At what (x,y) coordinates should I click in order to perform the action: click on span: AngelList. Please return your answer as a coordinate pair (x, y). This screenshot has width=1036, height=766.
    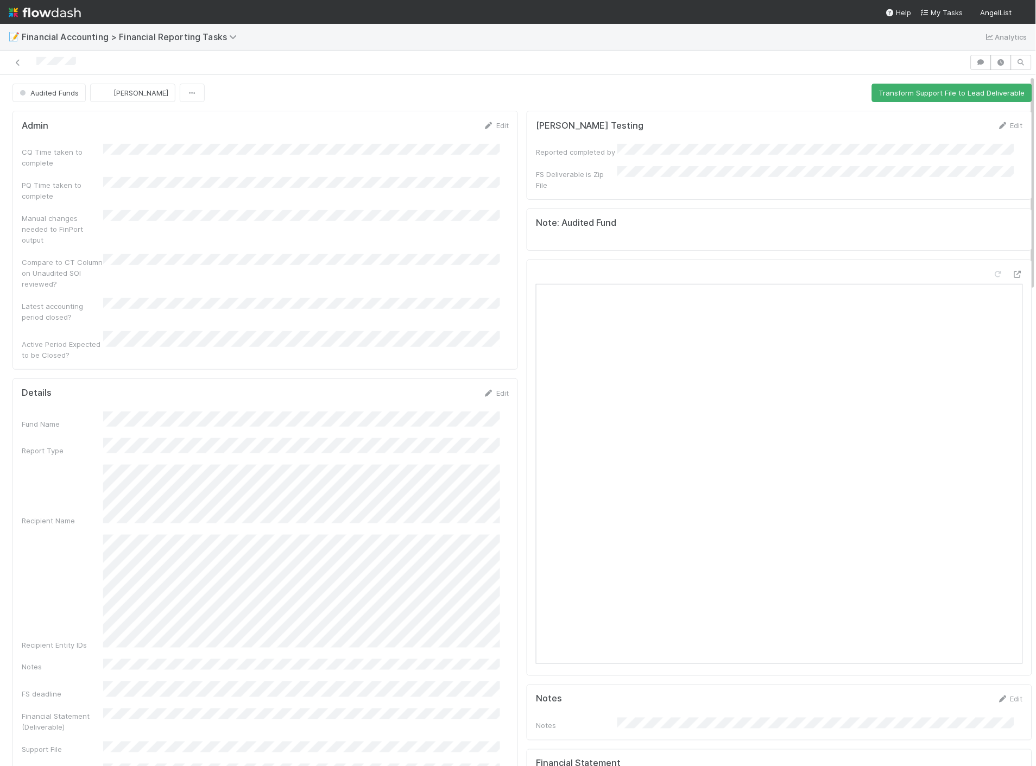
    Looking at the image, I should click on (996, 12).